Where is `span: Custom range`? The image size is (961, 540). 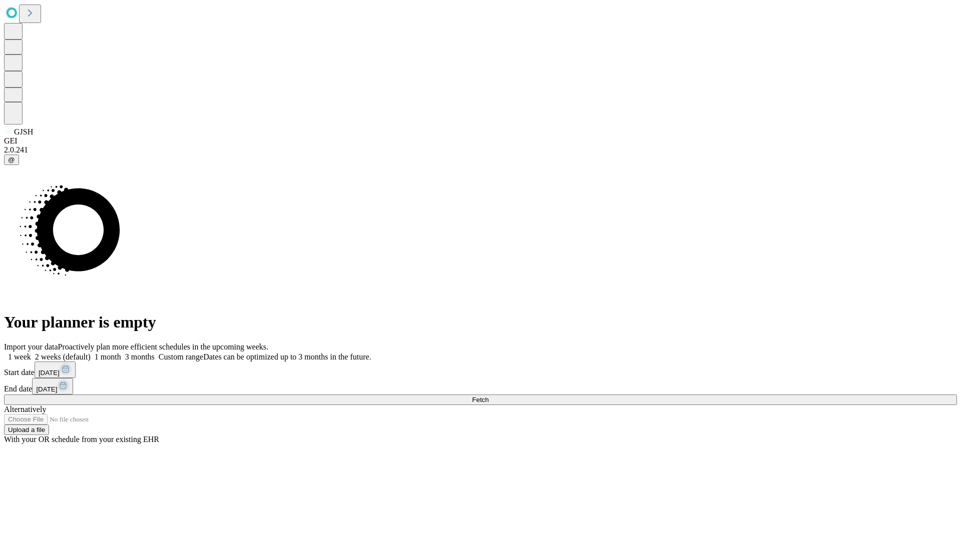 span: Custom range is located at coordinates (181, 357).